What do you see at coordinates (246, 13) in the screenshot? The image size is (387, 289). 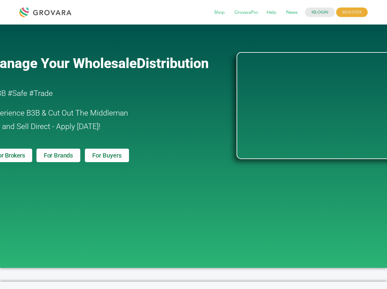 I see `a: GrovaraPro` at bounding box center [246, 13].